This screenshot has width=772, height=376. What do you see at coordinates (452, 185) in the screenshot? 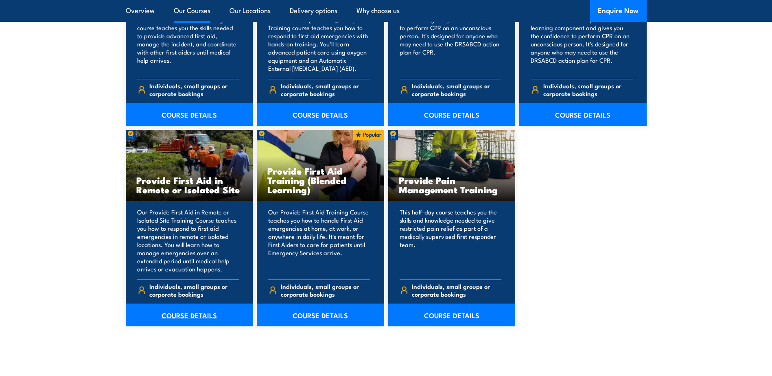
I see `h3: Provide Pain Management Training` at bounding box center [452, 185].